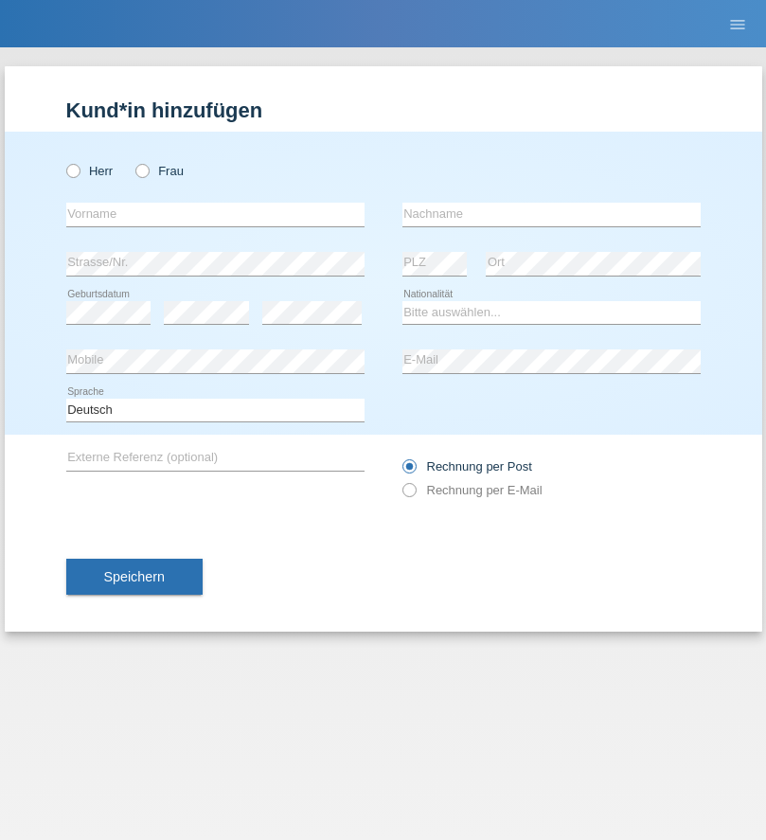 This screenshot has height=840, width=766. Describe the element at coordinates (738, 25) in the screenshot. I see `i: menu` at that location.